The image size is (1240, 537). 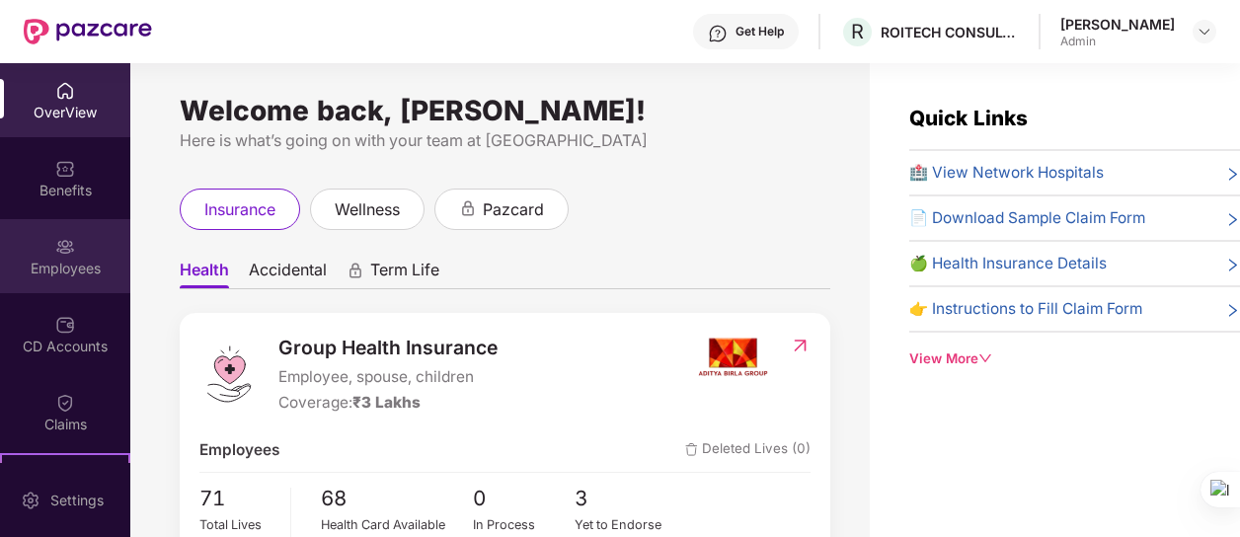 What do you see at coordinates (523, 525) in the screenshot?
I see `div: In Process` at bounding box center [523, 525].